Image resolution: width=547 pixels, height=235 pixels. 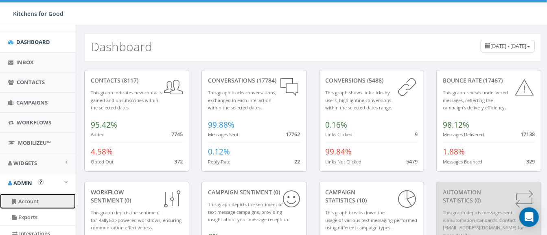 I want to click on span: (17467), so click(x=493, y=80).